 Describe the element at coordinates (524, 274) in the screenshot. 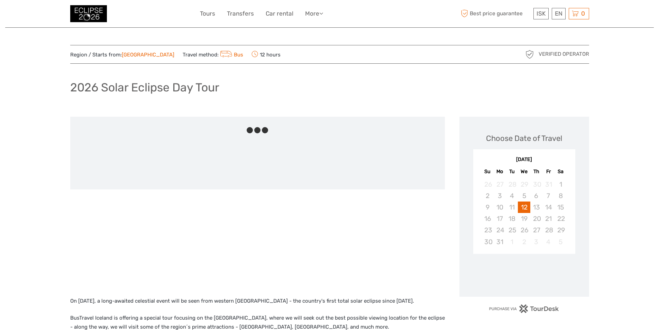

I see `div: Loading...` at that location.